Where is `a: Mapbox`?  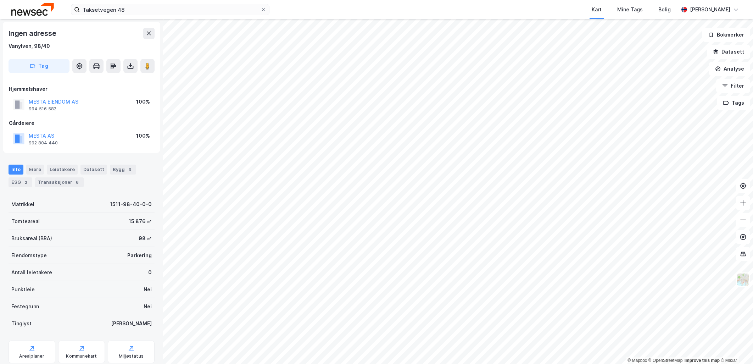
a: Mapbox is located at coordinates (637, 360).